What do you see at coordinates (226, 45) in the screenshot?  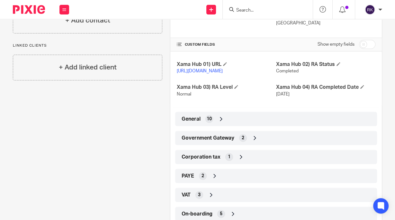 I see `h4: CUSTOM FIELDS` at bounding box center [226, 45].